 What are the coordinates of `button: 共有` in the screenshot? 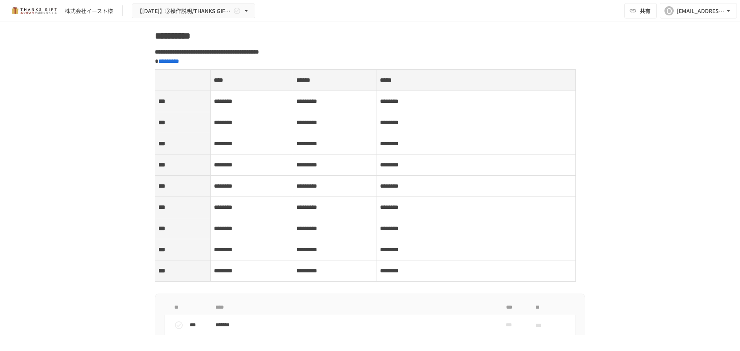 It's located at (640, 11).